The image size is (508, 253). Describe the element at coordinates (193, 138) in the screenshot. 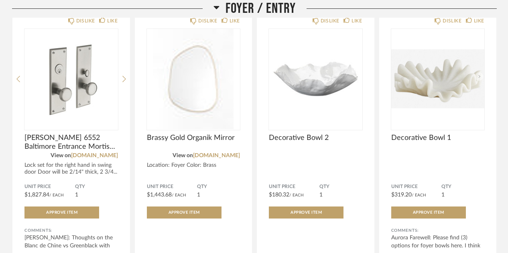

I see `span: Brassy Gold Organik Mirror` at that location.